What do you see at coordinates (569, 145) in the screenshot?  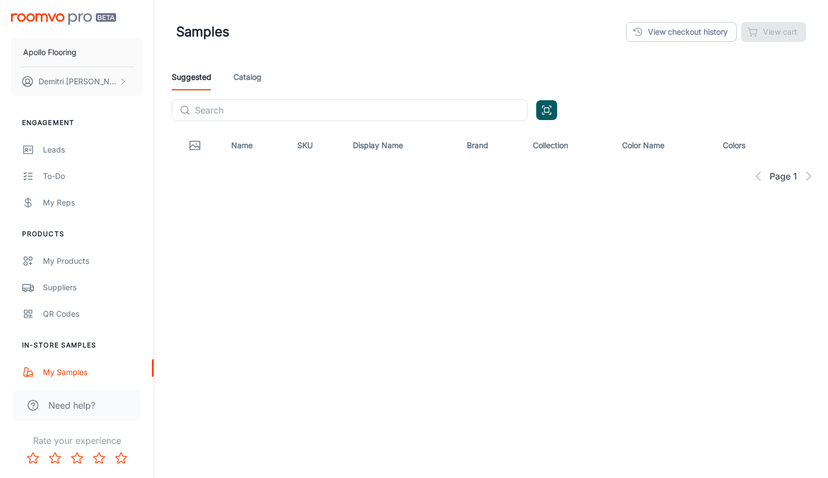 I see `th: Collection` at bounding box center [569, 145].